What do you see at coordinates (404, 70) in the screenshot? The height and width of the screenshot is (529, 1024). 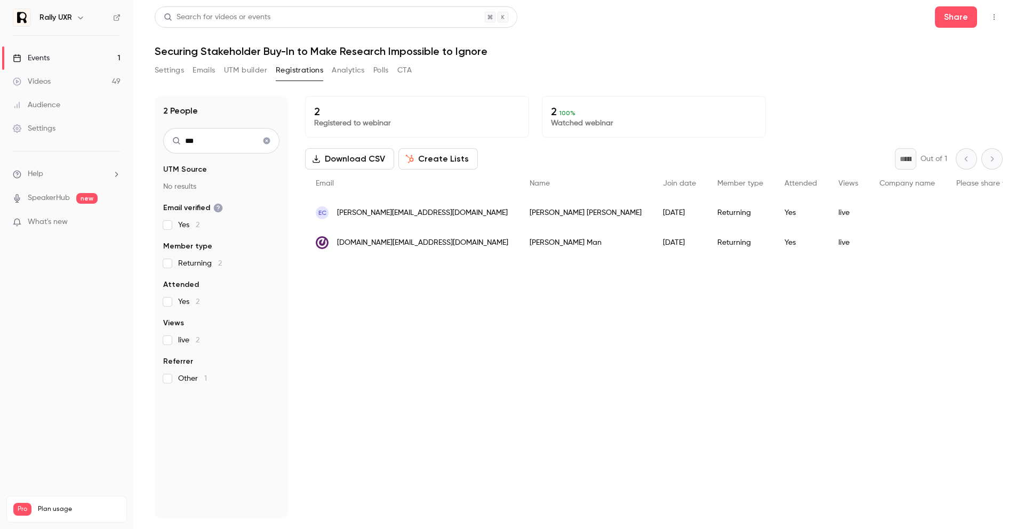 I see `button: CTA` at bounding box center [404, 70].